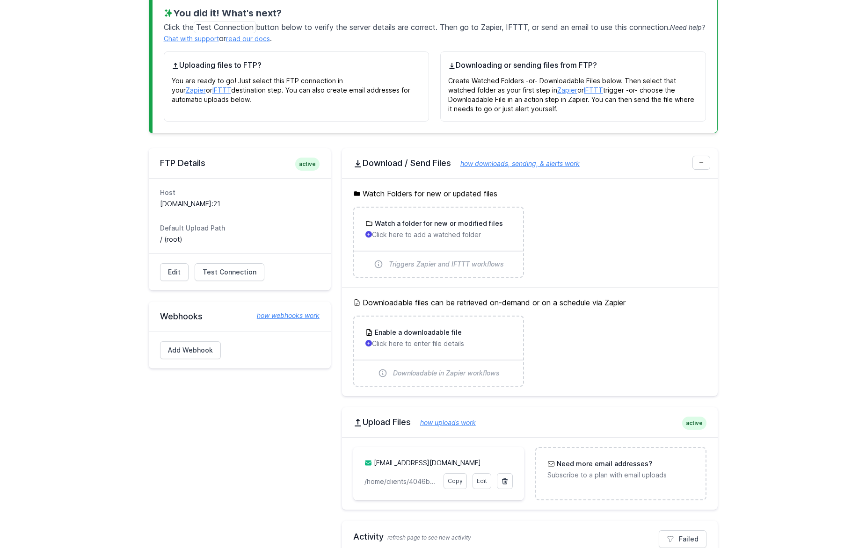  What do you see at coordinates (229, 272) in the screenshot?
I see `a: Test Connection` at bounding box center [229, 272].